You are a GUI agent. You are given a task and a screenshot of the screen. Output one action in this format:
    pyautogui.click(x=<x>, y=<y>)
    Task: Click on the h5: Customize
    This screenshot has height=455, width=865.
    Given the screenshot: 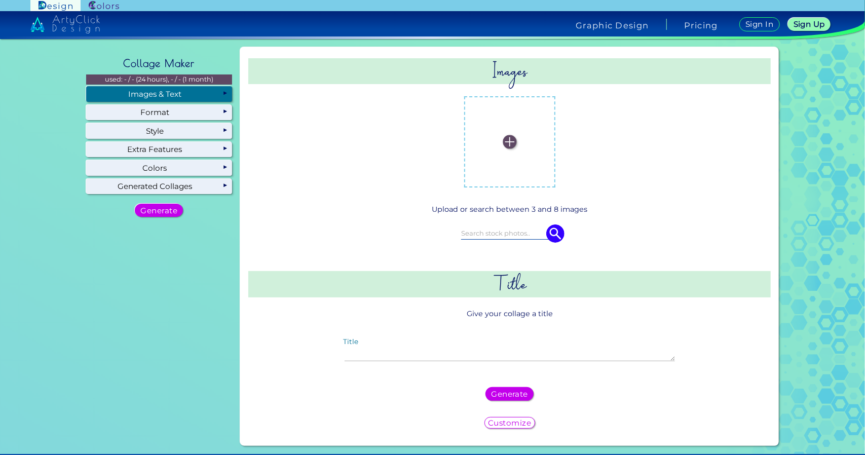 What is the action you would take?
    pyautogui.click(x=510, y=423)
    